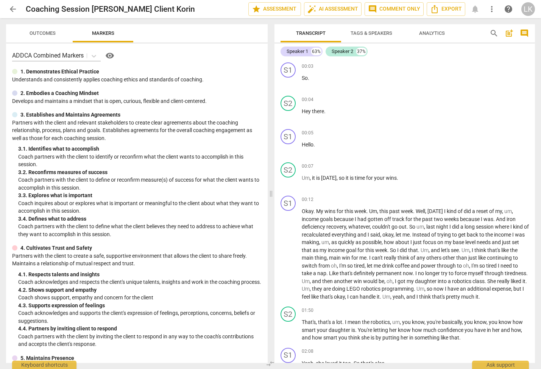 The height and width of the screenshot is (369, 541). What do you see at coordinates (311, 33) in the screenshot?
I see `span: Transcript` at bounding box center [311, 33].